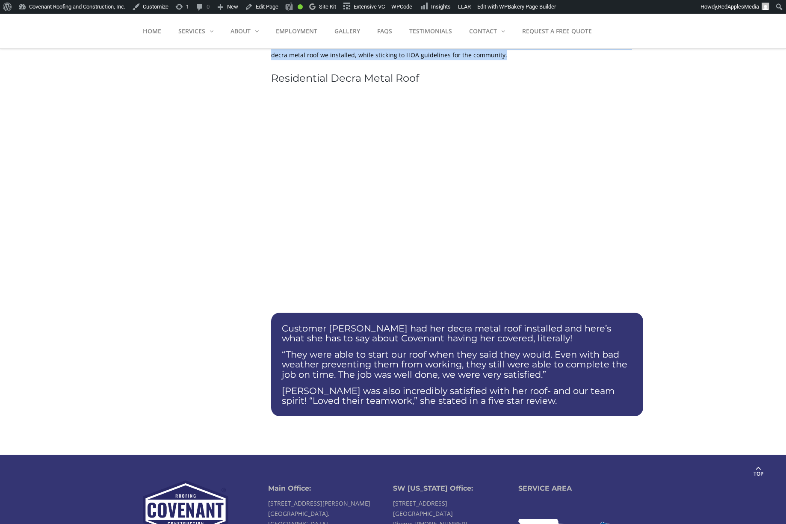  Describe the element at coordinates (758, 471) in the screenshot. I see `a: Top` at that location.